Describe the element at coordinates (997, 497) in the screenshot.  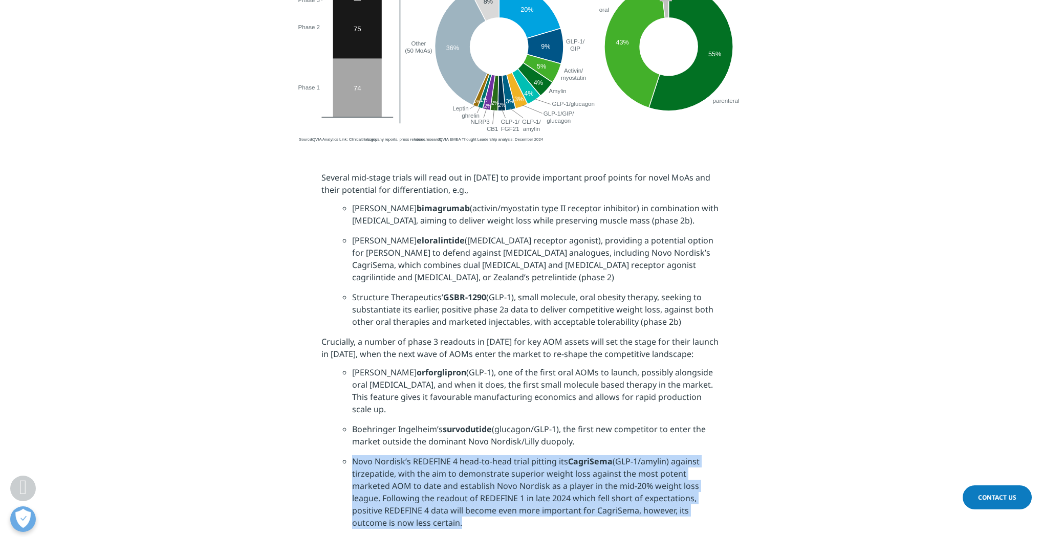
I see `a: Contact Us` at that location.